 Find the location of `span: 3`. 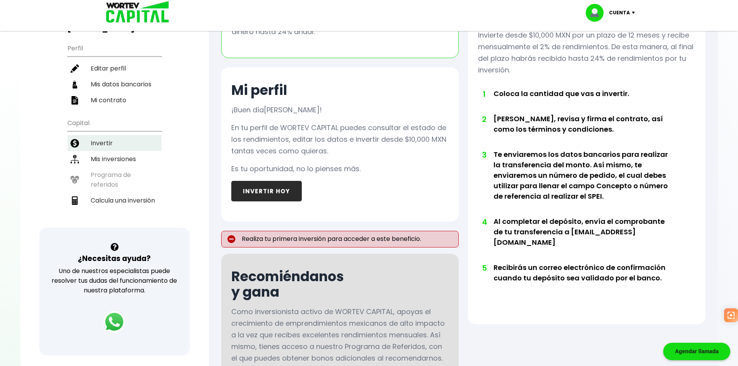

span: 3 is located at coordinates (484, 155).